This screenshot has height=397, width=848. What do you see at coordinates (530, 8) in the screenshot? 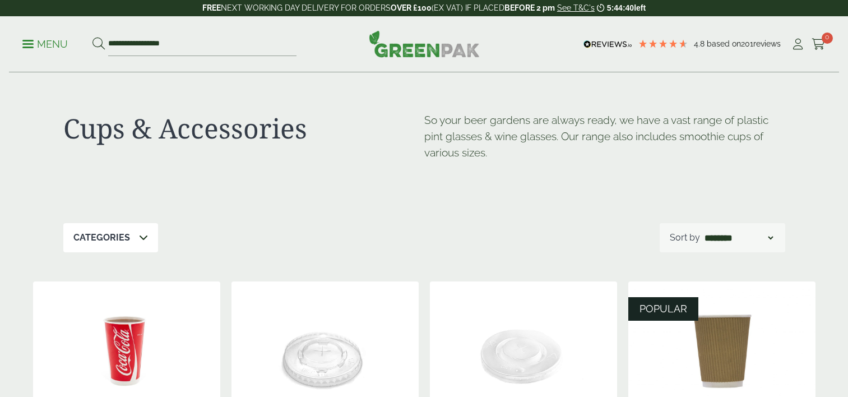
I see `strong: BEFORE 2 pm` at bounding box center [530, 8].